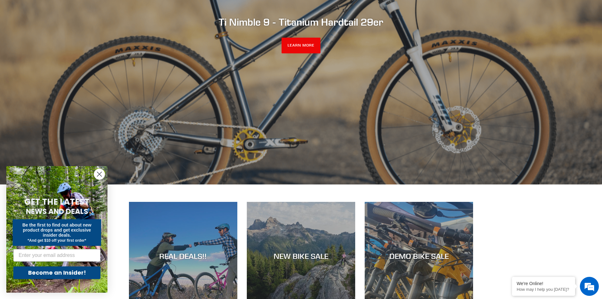 The image size is (602, 299). I want to click on span: Be the first to find out about new product drops and get exclusive insider deals., so click(57, 230).